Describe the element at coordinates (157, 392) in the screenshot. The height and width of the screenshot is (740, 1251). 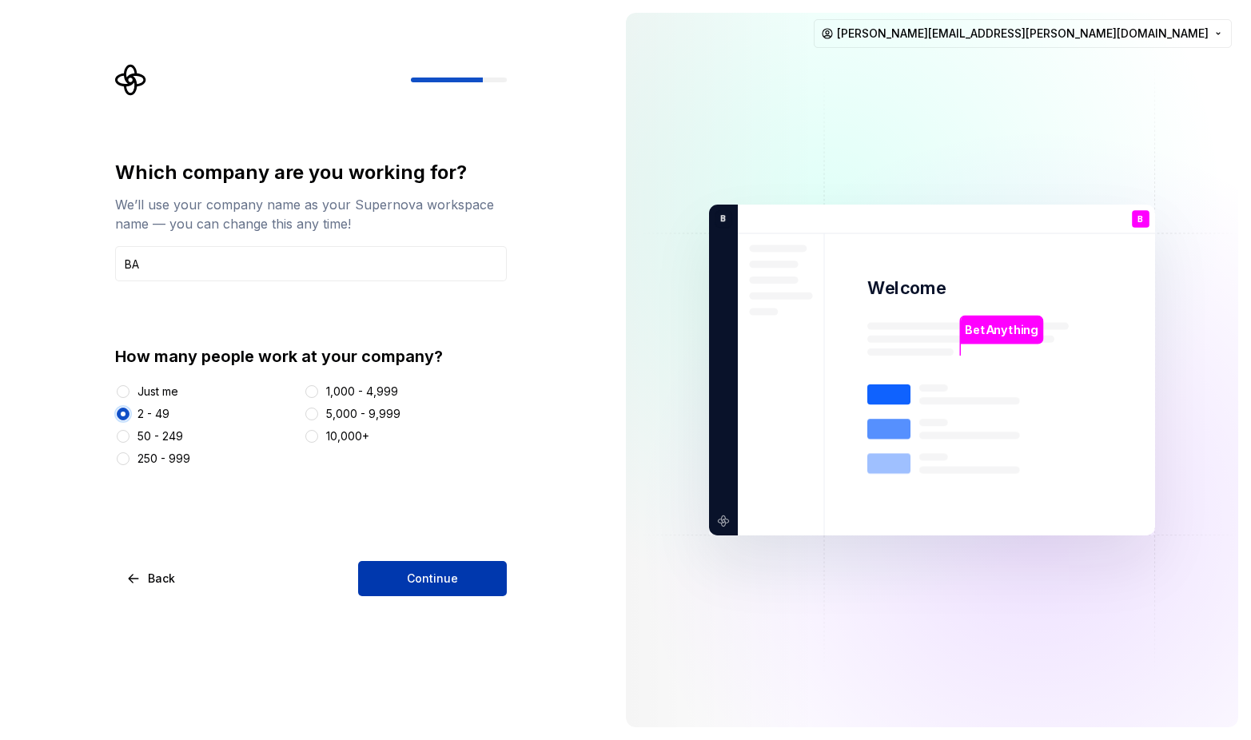
I see `div: Just me` at that location.